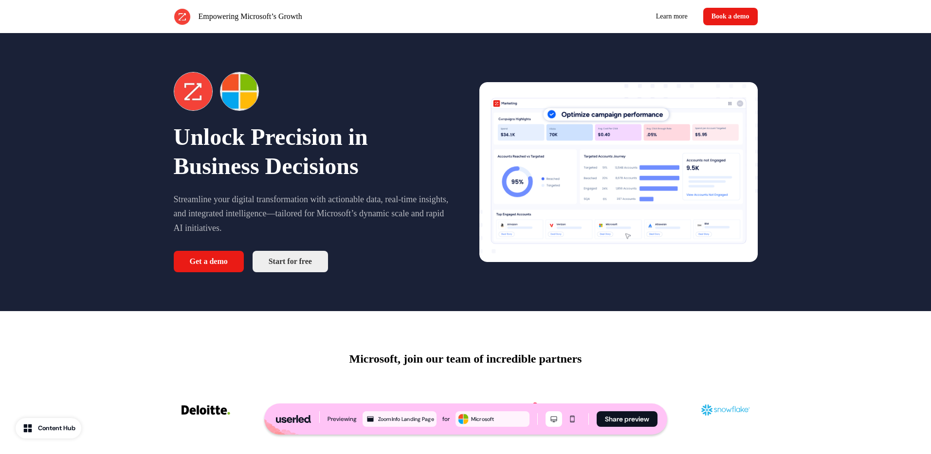 This screenshot has height=454, width=931. What do you see at coordinates (56, 429) in the screenshot?
I see `div: Content Hub` at bounding box center [56, 429].